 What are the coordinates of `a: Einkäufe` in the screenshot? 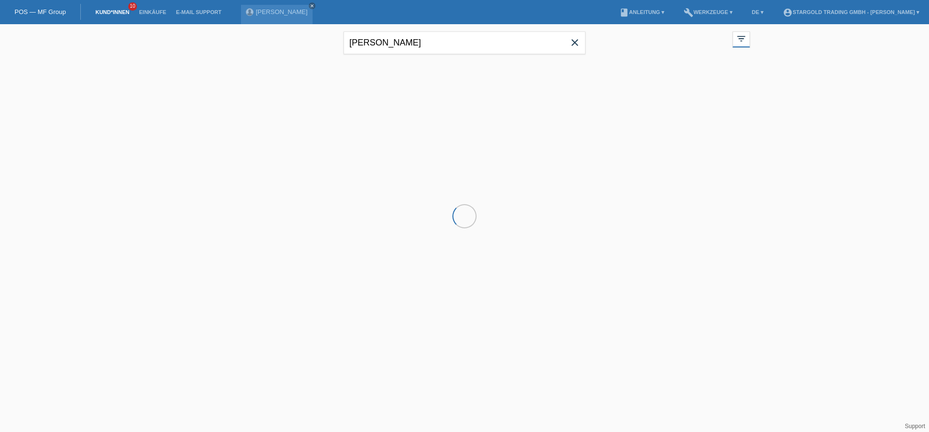 It's located at (152, 12).